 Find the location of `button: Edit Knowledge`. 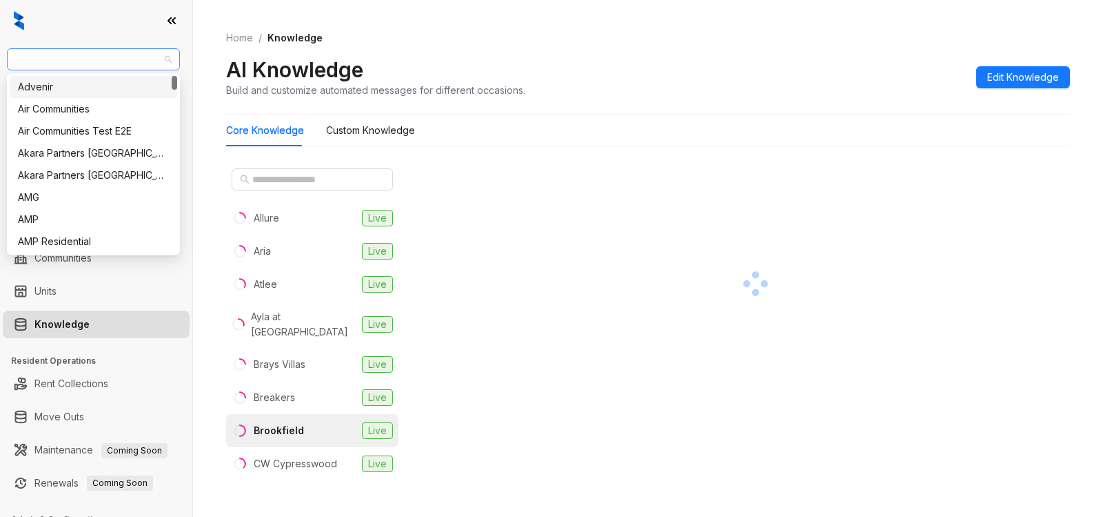

button: Edit Knowledge is located at coordinates (1023, 77).